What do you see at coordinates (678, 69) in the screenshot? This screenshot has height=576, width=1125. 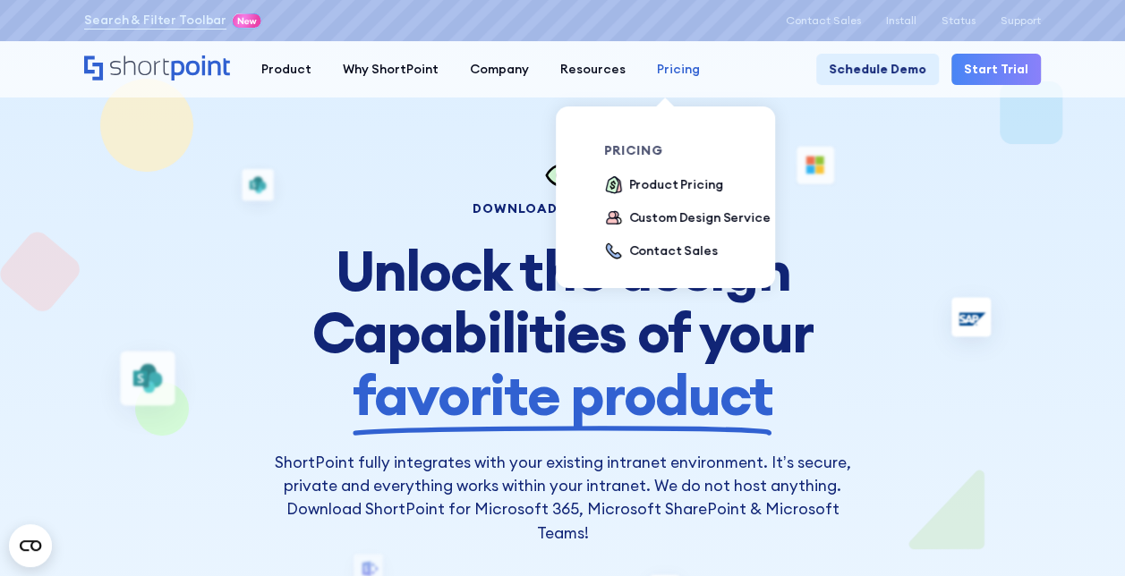 I see `a: Pricing` at bounding box center [678, 69].